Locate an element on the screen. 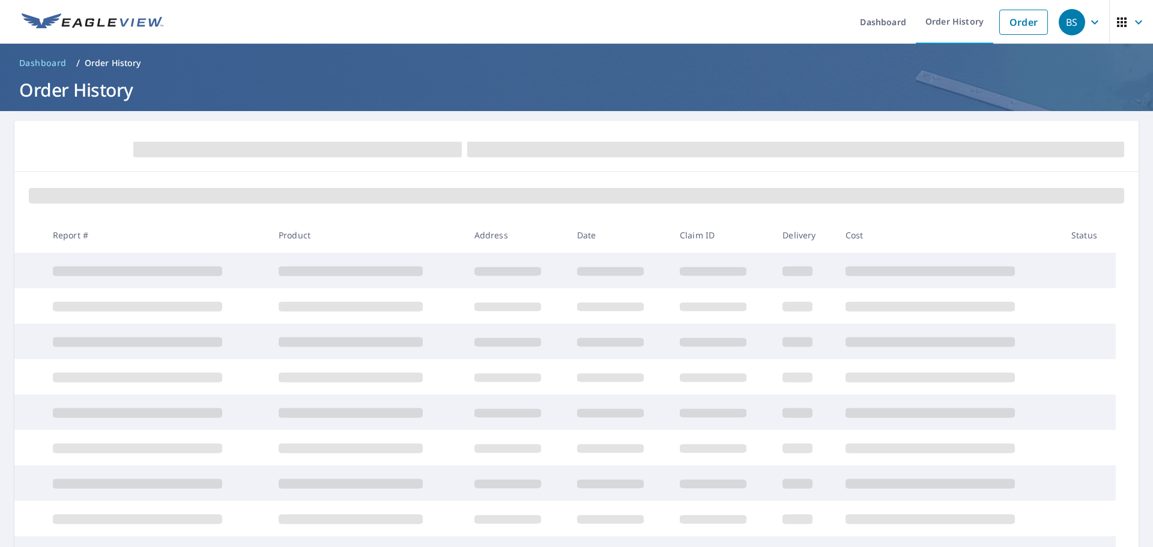  p: Order History is located at coordinates (113, 63).